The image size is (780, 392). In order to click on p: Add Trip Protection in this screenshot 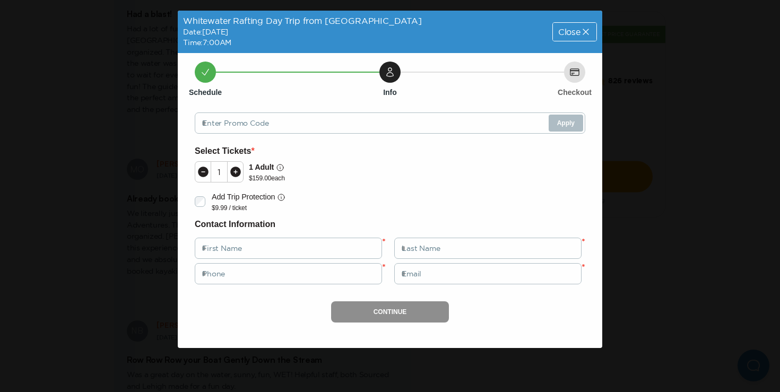, I will do `click(243, 197)`.